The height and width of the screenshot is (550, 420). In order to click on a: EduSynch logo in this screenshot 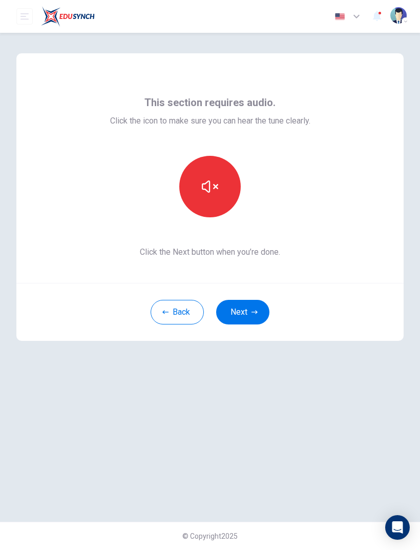, I will do `click(68, 16)`.